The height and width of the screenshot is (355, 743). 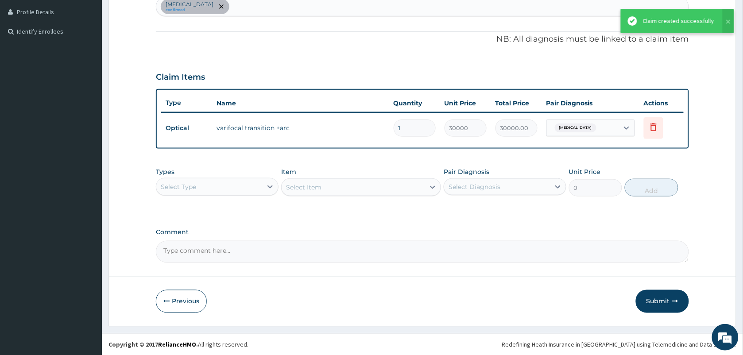 I want to click on button: Previous, so click(x=181, y=301).